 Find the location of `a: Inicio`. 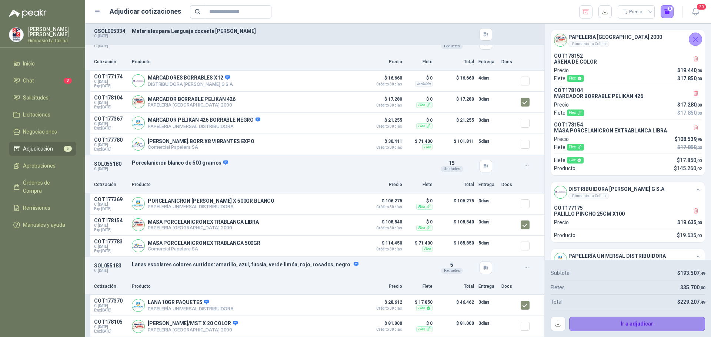

a: Inicio is located at coordinates (43, 64).